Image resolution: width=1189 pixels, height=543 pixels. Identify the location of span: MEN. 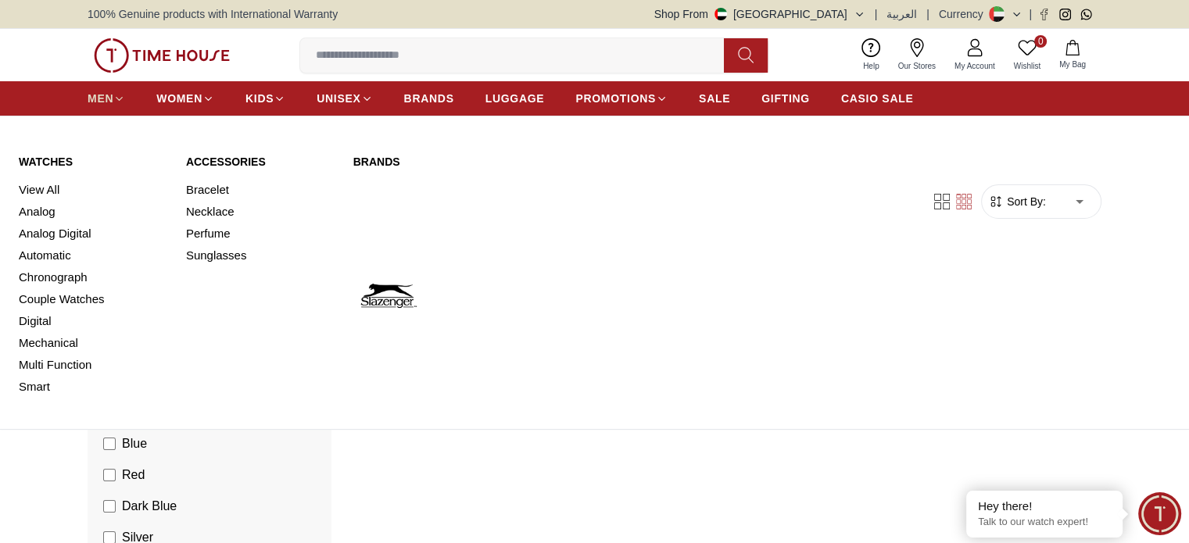
(100, 99).